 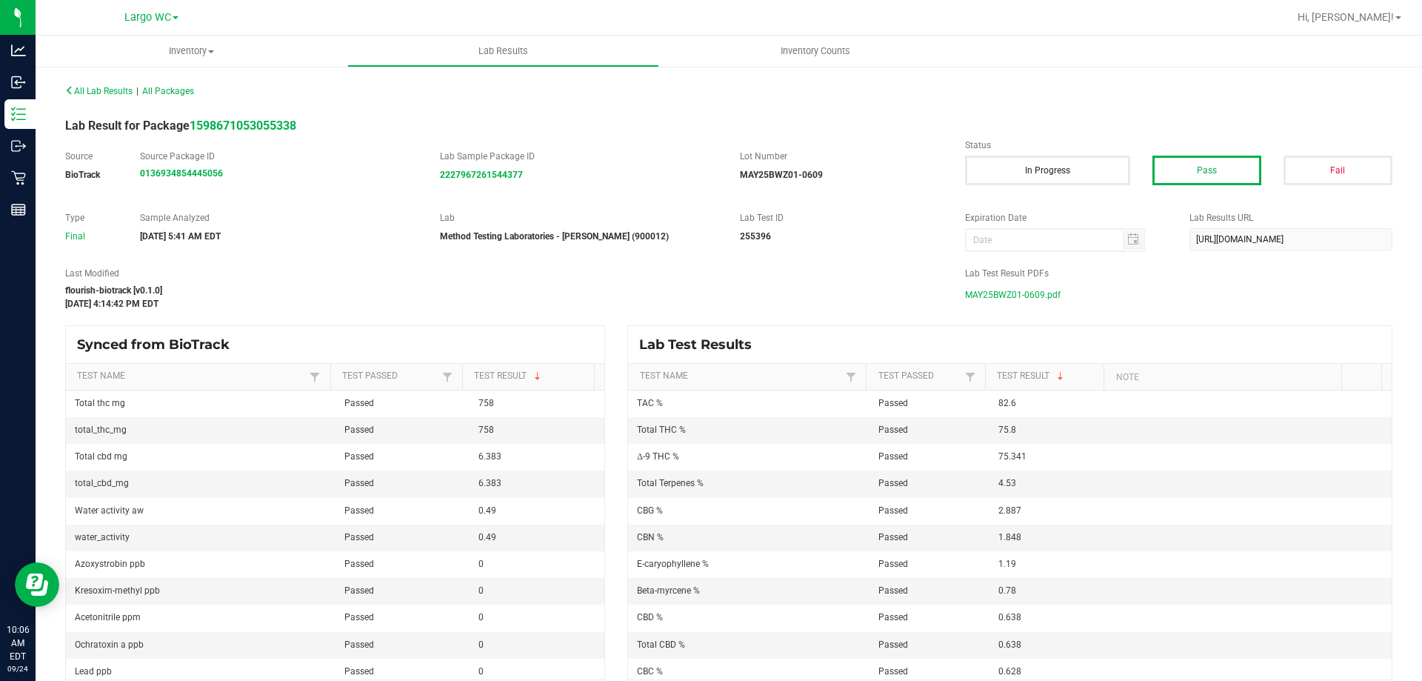 What do you see at coordinates (841, 156) in the screenshot?
I see `label: Lot Number` at bounding box center [841, 156].